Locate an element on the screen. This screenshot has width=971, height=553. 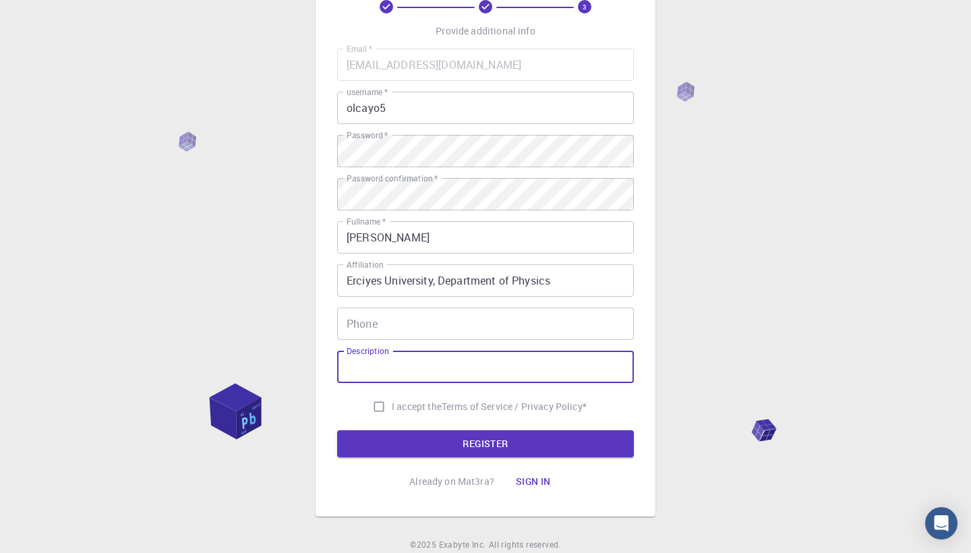
span: © 2025 is located at coordinates (424, 545).